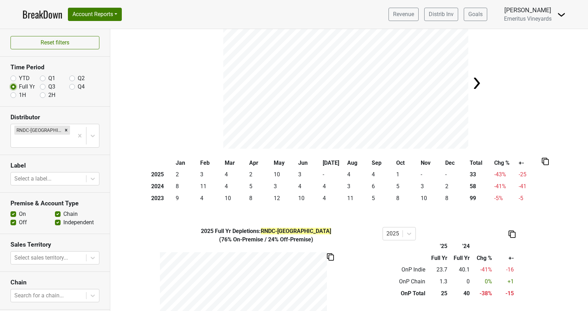  What do you see at coordinates (432, 163) in the screenshot?
I see `th: Nov` at bounding box center [432, 163].